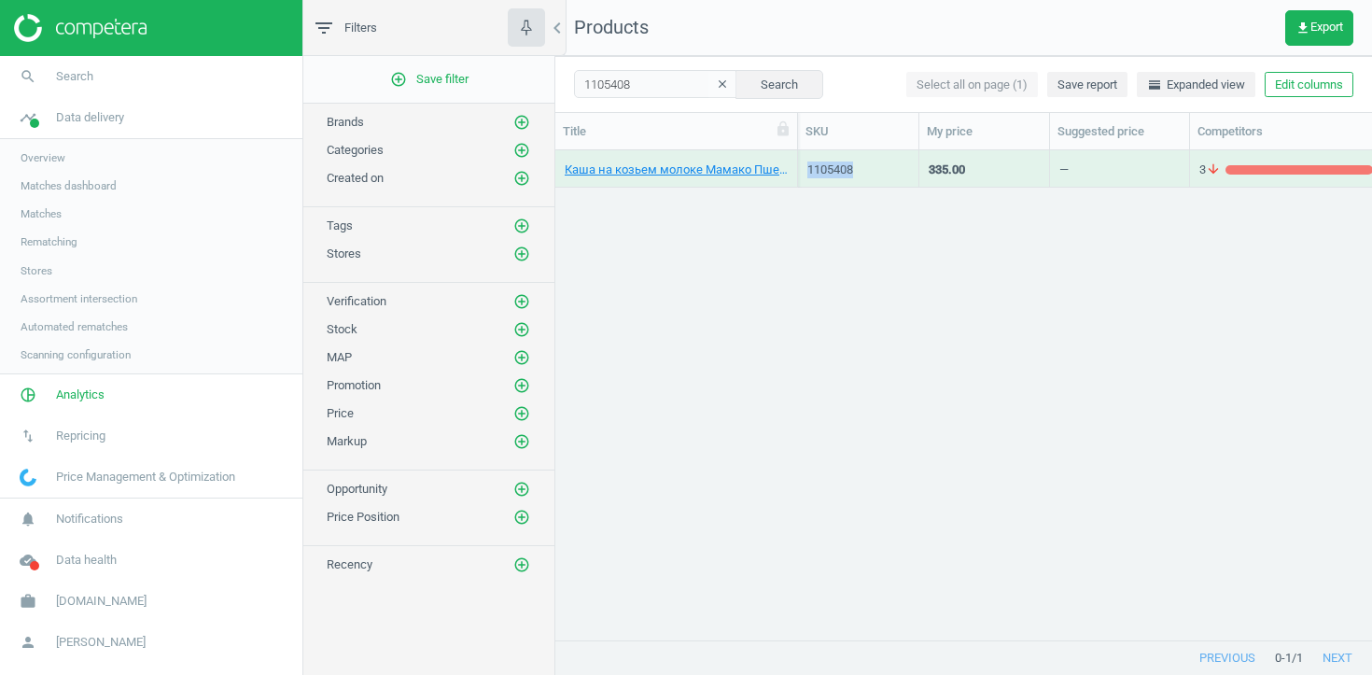 The width and height of the screenshot is (1372, 675). What do you see at coordinates (428, 79) in the screenshot?
I see `button: add_circle_outlineSave filter` at bounding box center [428, 79].